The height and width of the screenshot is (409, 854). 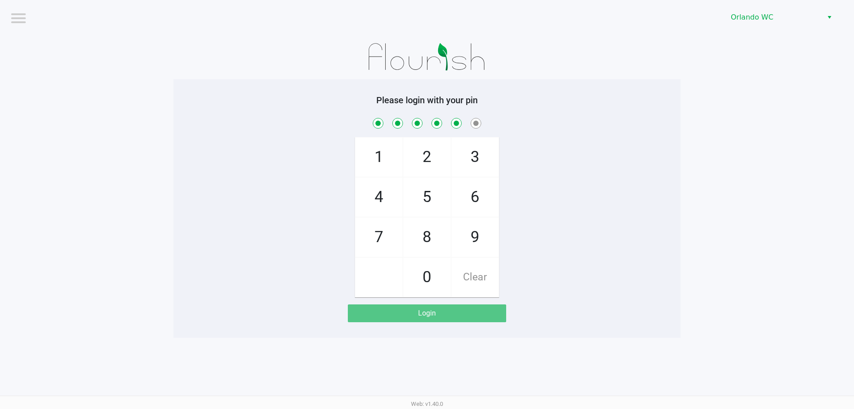 I want to click on span: 0, so click(x=427, y=277).